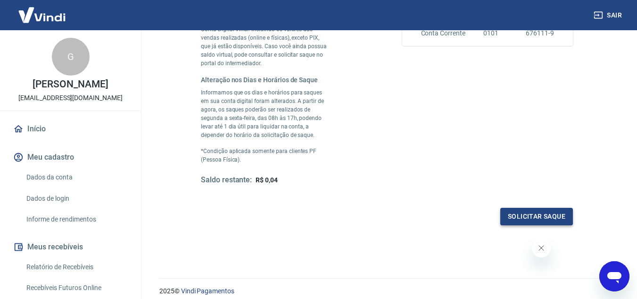  Describe the element at coordinates (76, 198) in the screenshot. I see `a: Dados de login` at that location.